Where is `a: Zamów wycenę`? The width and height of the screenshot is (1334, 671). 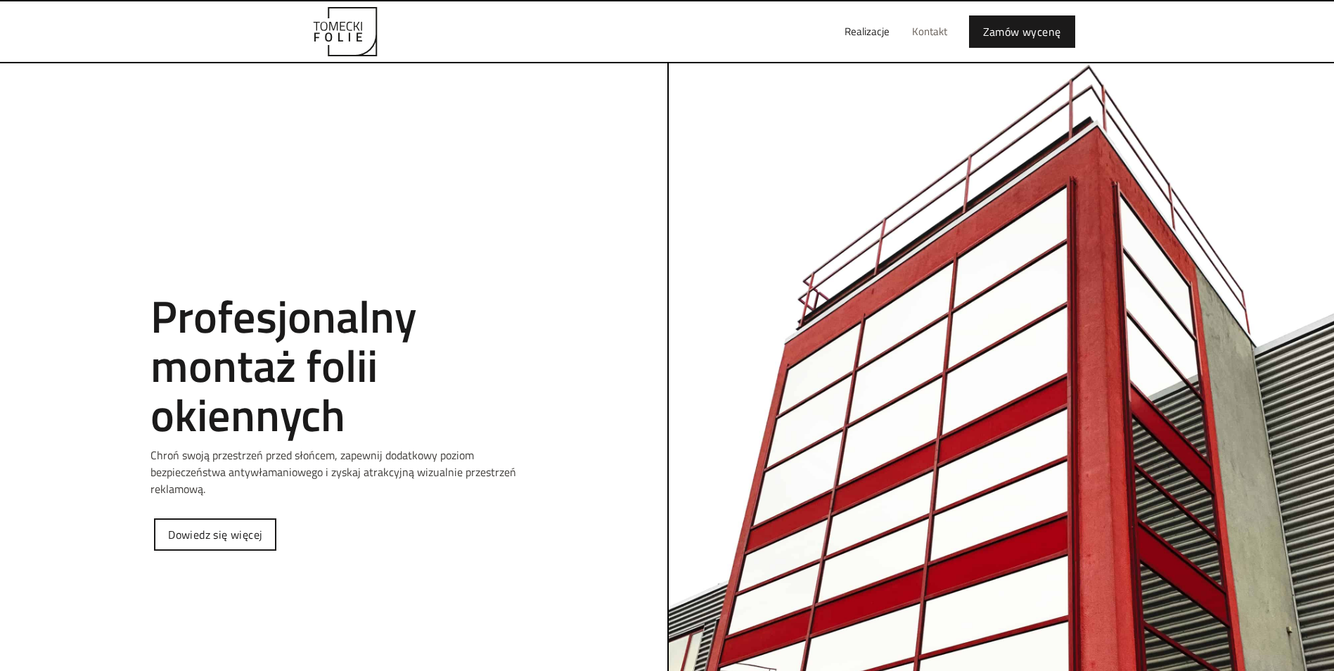
a: Zamów wycenę is located at coordinates (1022, 32).